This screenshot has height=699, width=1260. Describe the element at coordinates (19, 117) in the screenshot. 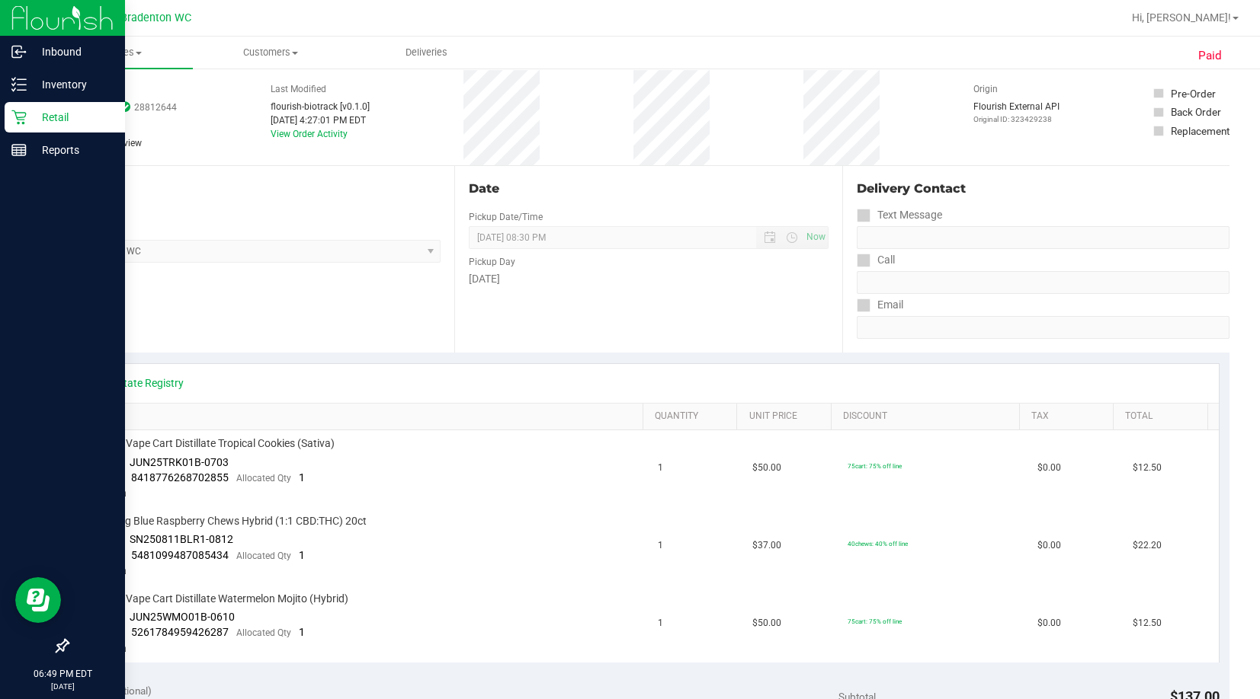

I see `inline-svg: Retail` at that location.